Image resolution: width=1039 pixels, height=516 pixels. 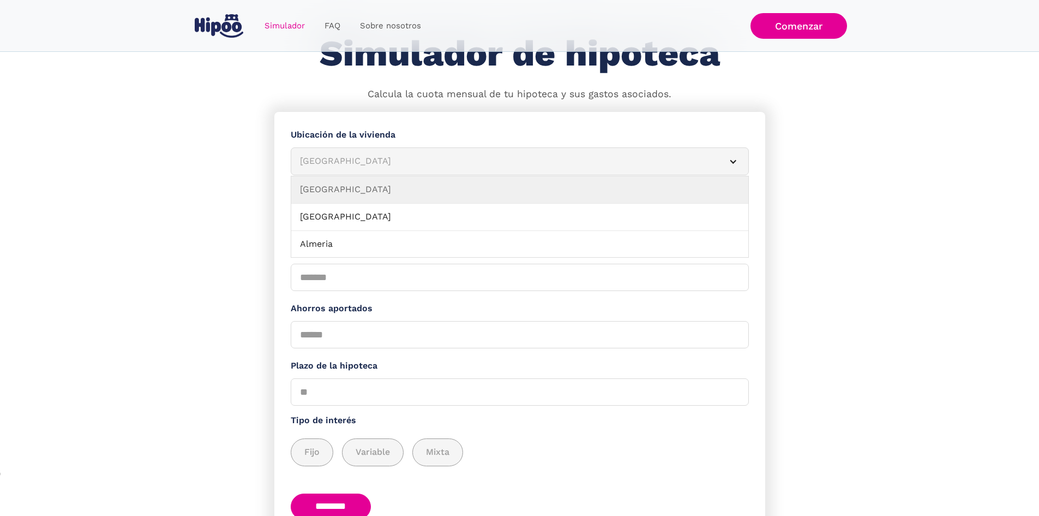 What do you see at coordinates (799, 26) in the screenshot?
I see `a: Comenzar` at bounding box center [799, 26].